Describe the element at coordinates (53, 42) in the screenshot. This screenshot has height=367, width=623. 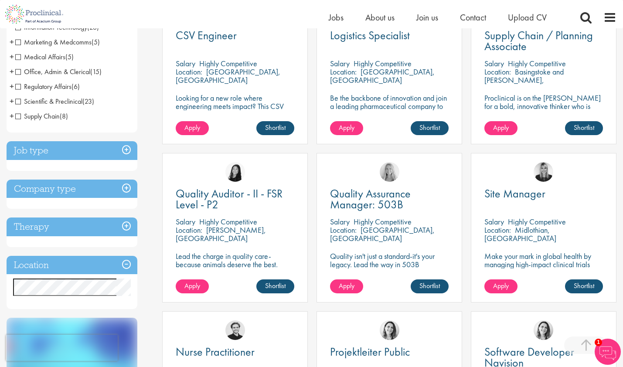
I see `span: Marketing & Medcomms` at that location.